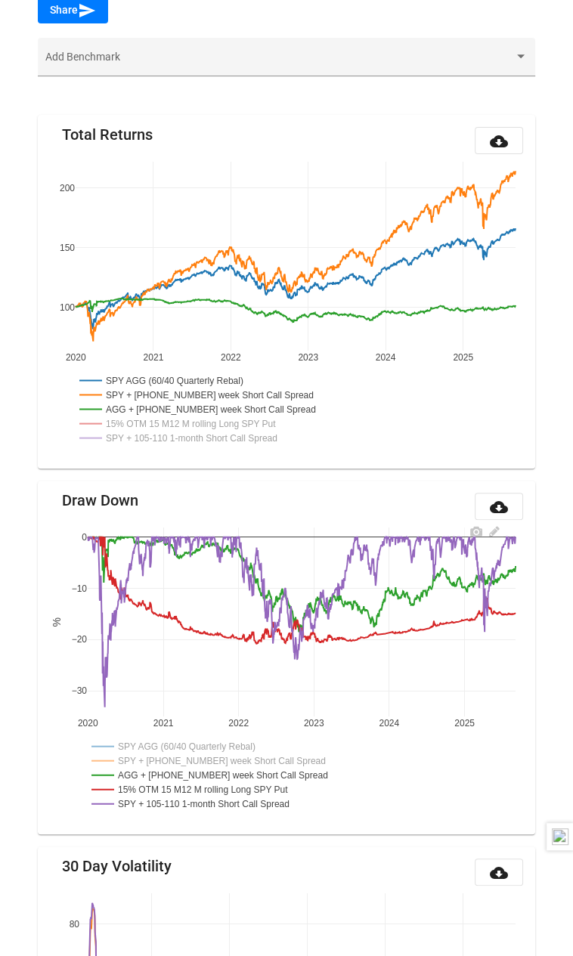 The image size is (573, 956). I want to click on mat-card-title: 30 Day Volatility, so click(116, 866).